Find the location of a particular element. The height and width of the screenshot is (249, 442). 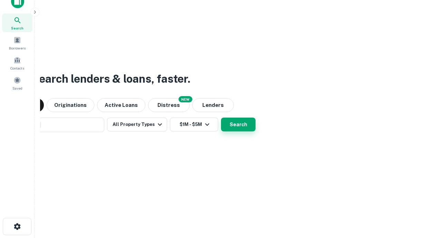

button: Originations is located at coordinates (70, 105).